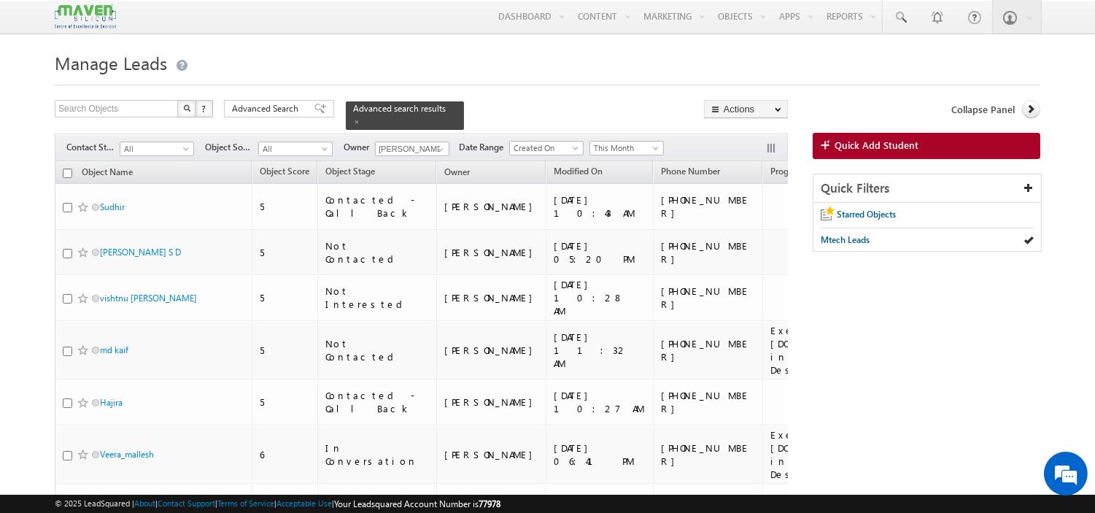 The height and width of the screenshot is (513, 1095). I want to click on span: Collapse Panel, so click(982, 109).